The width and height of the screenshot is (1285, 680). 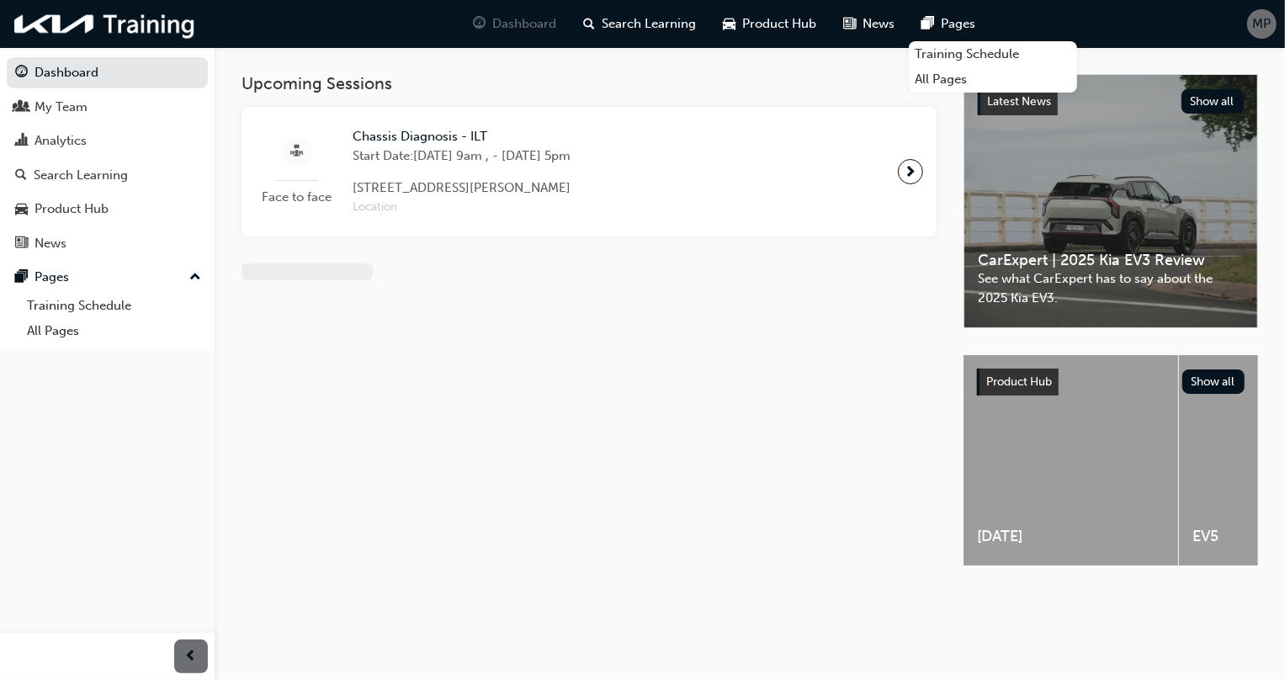 What do you see at coordinates (461, 136) in the screenshot?
I see `span: Chassis Diagnosis - ILT` at bounding box center [461, 136].